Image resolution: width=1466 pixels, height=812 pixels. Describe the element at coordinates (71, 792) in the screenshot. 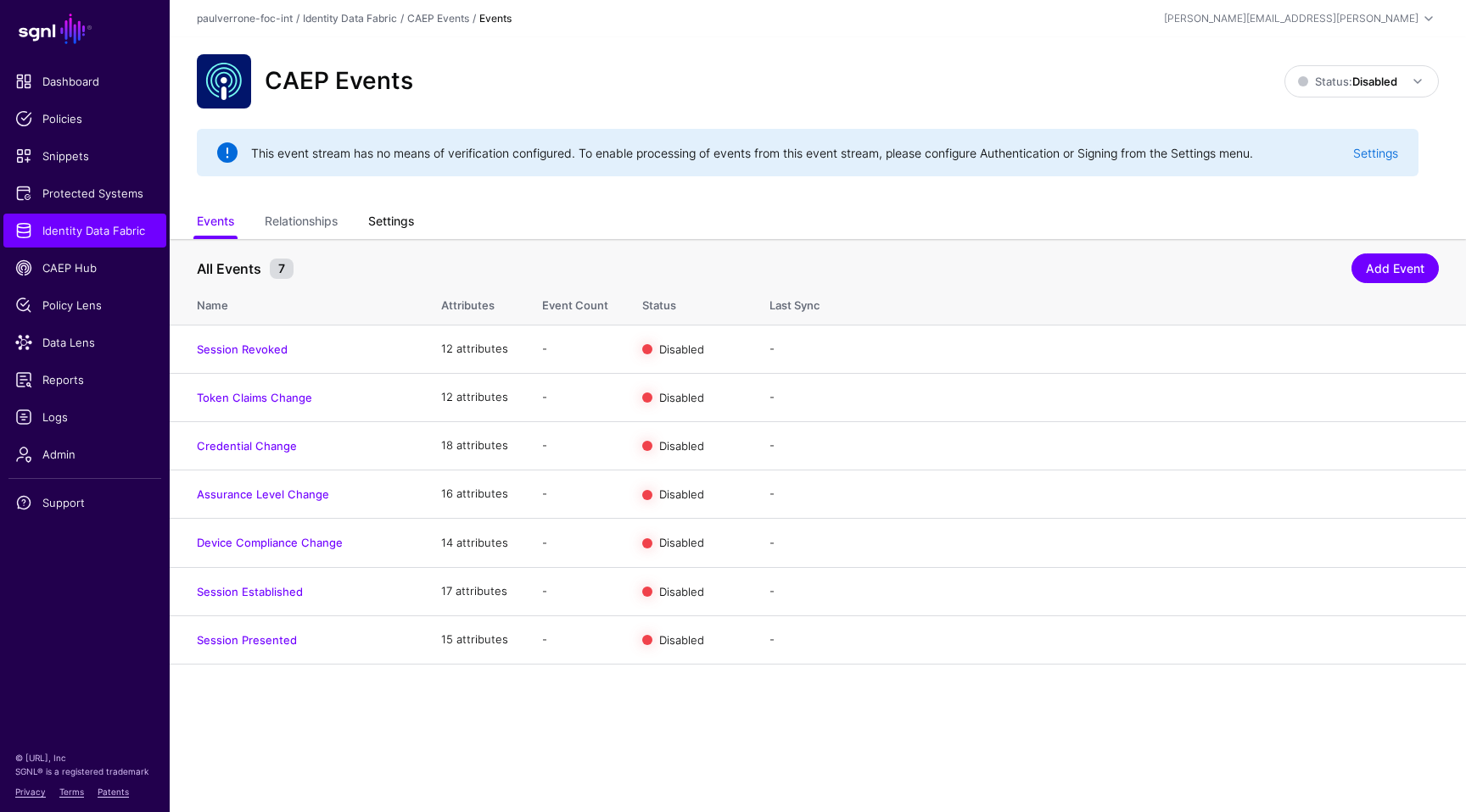

I see `a: Terms` at that location.